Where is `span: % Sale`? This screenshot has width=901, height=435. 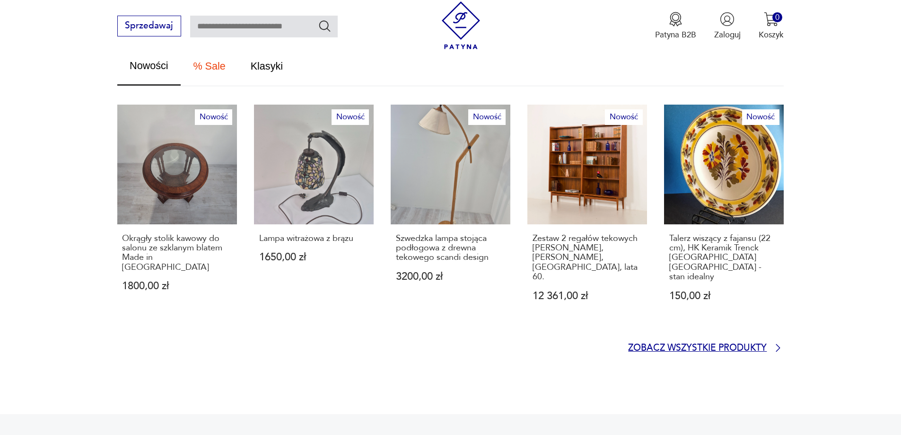
span: % Sale is located at coordinates (209, 66).